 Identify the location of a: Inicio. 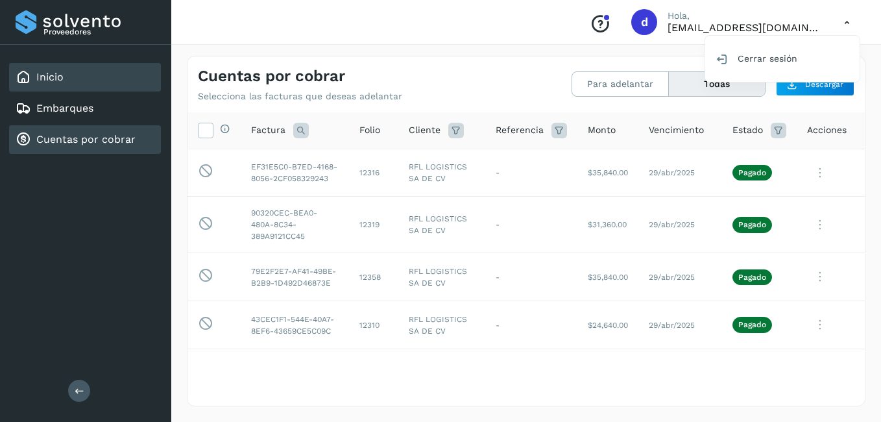
(50, 77).